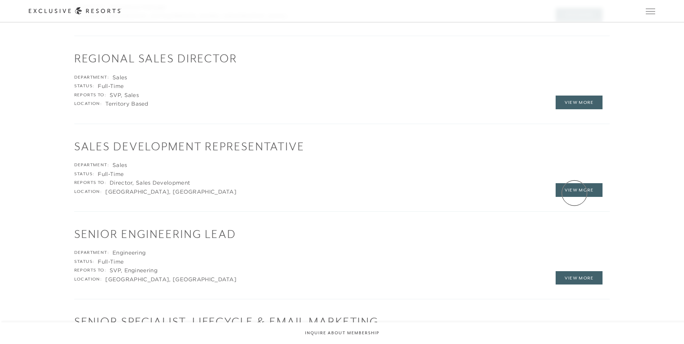 This screenshot has width=684, height=344. Describe the element at coordinates (342, 146) in the screenshot. I see `h1: Sales Development Representative` at that location.